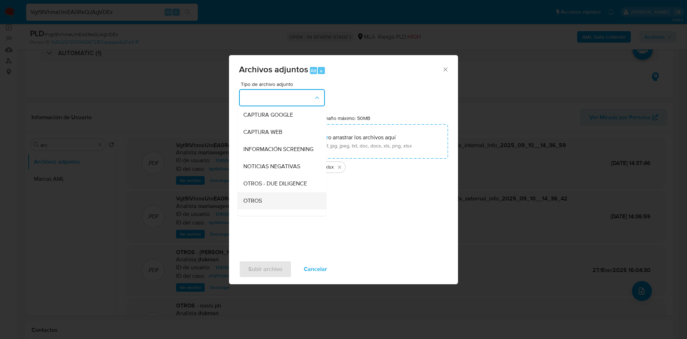  Describe the element at coordinates (315, 269) in the screenshot. I see `button: Cancelar` at that location.